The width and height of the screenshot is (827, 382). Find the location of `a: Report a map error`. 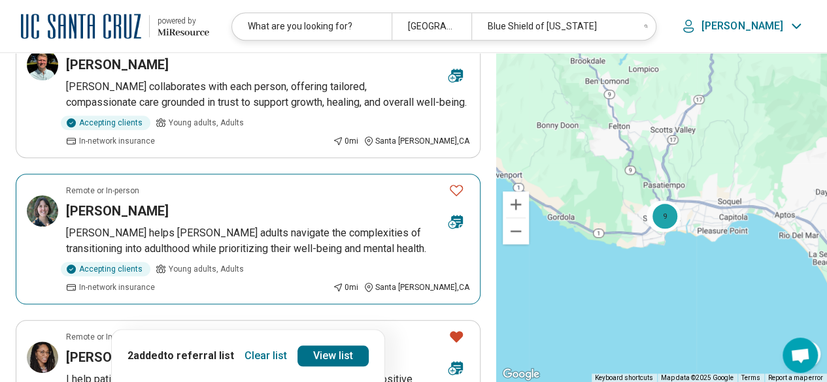

a: Report a map error is located at coordinates (796, 378).